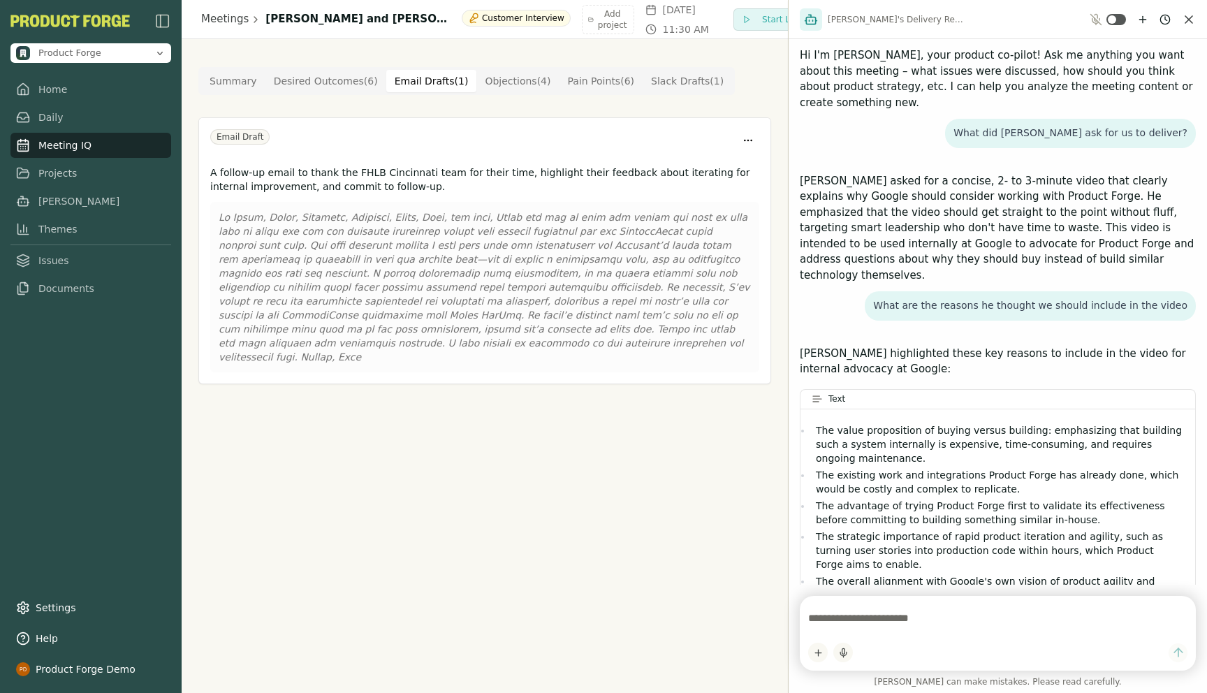 Image resolution: width=1207 pixels, height=693 pixels. I want to click on div: Email Draft, so click(240, 137).